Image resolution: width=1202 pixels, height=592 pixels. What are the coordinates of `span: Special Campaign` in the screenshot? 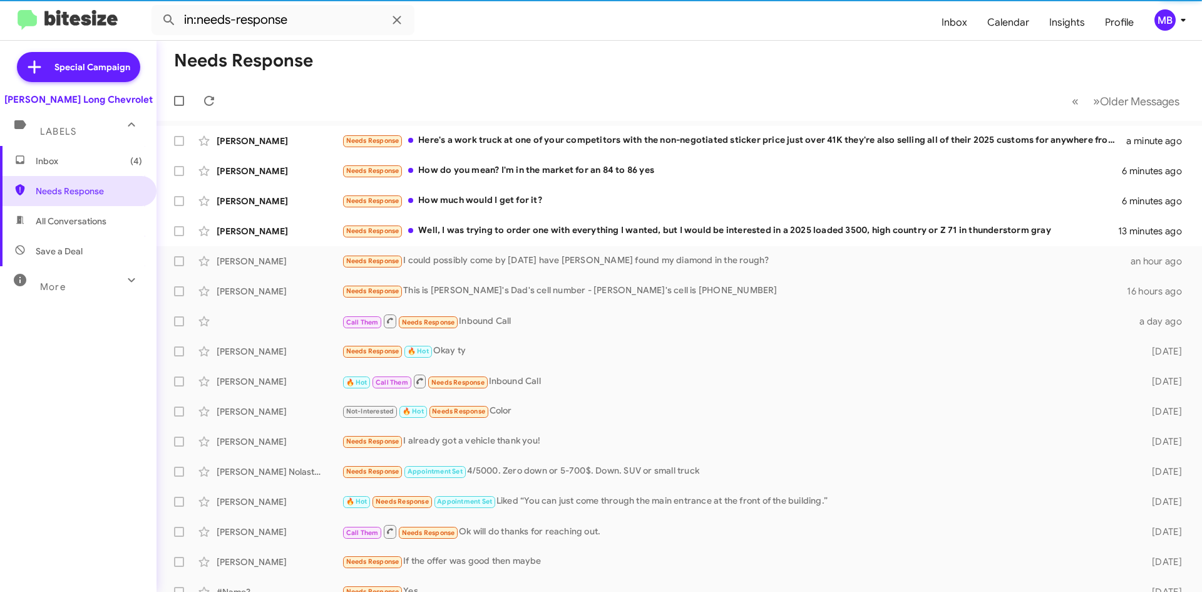 It's located at (92, 67).